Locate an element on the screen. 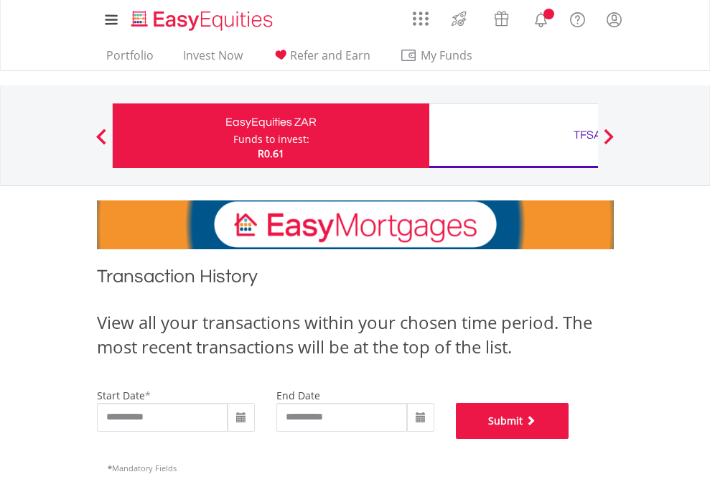  img: EasyMortage Promotion Banner is located at coordinates (355, 225).